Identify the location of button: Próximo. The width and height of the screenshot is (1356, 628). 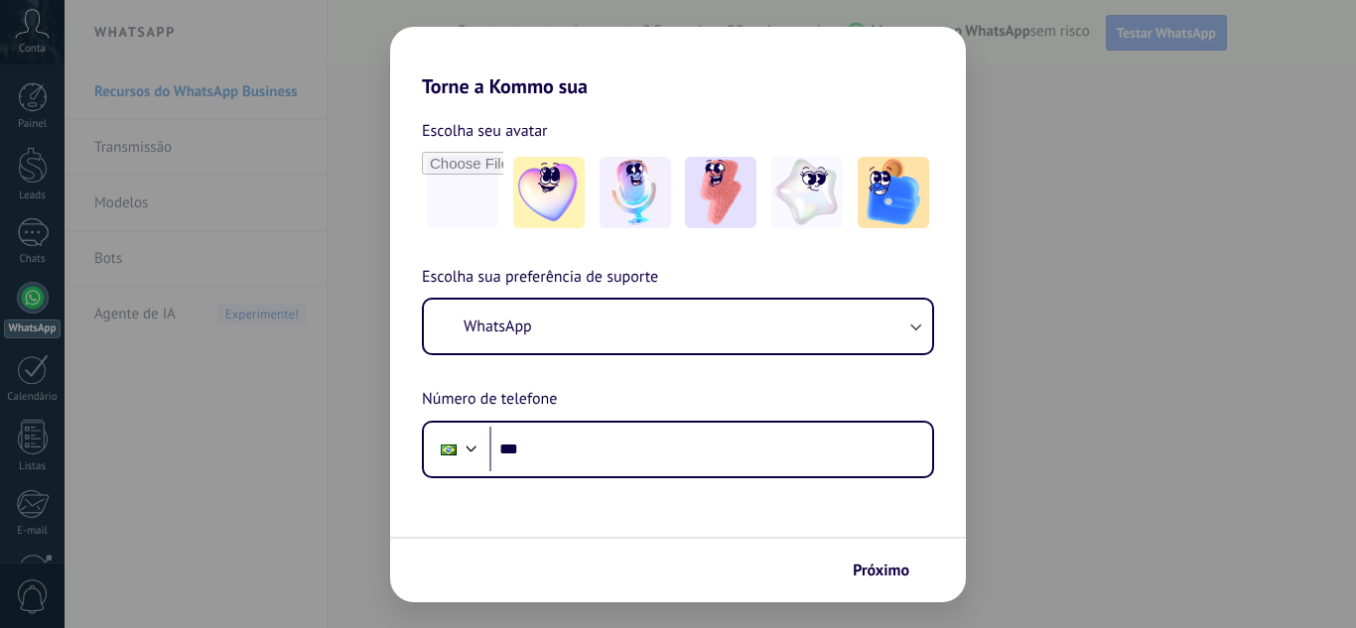
(889, 571).